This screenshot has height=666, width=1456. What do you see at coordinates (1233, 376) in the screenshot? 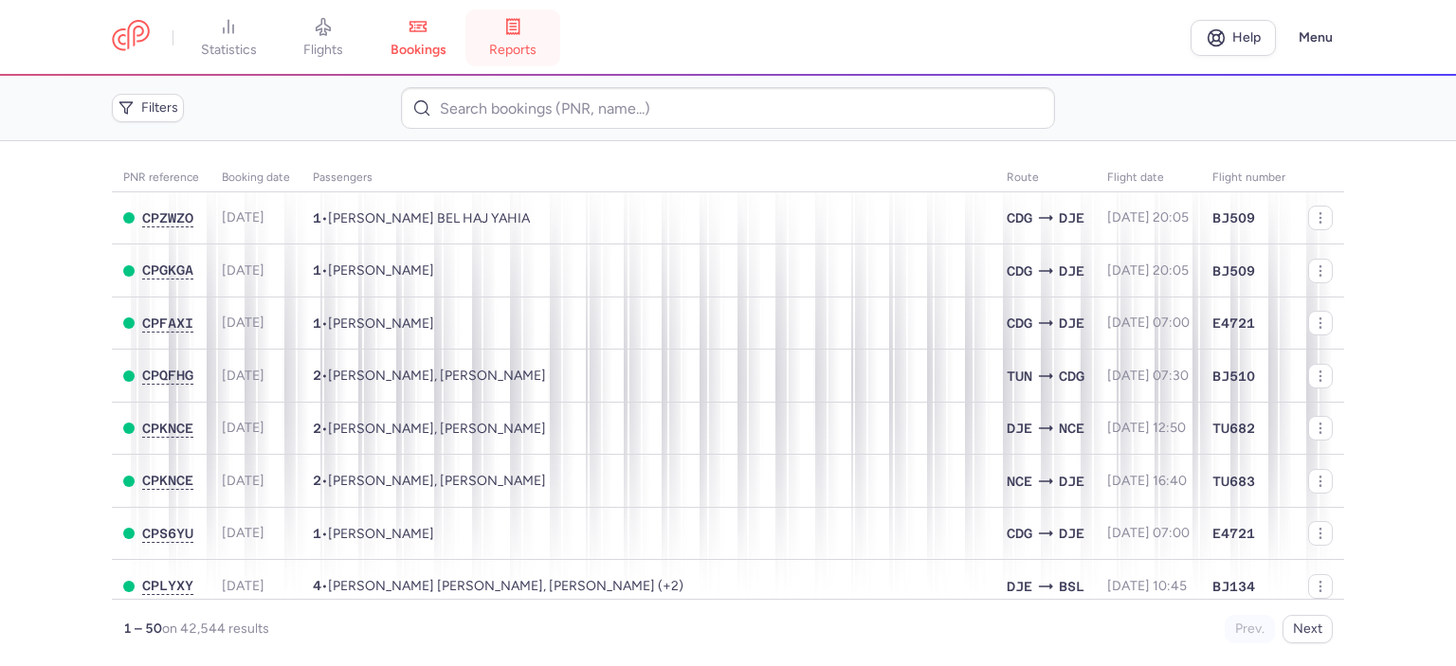
I see `span: BJ510` at bounding box center [1233, 376].